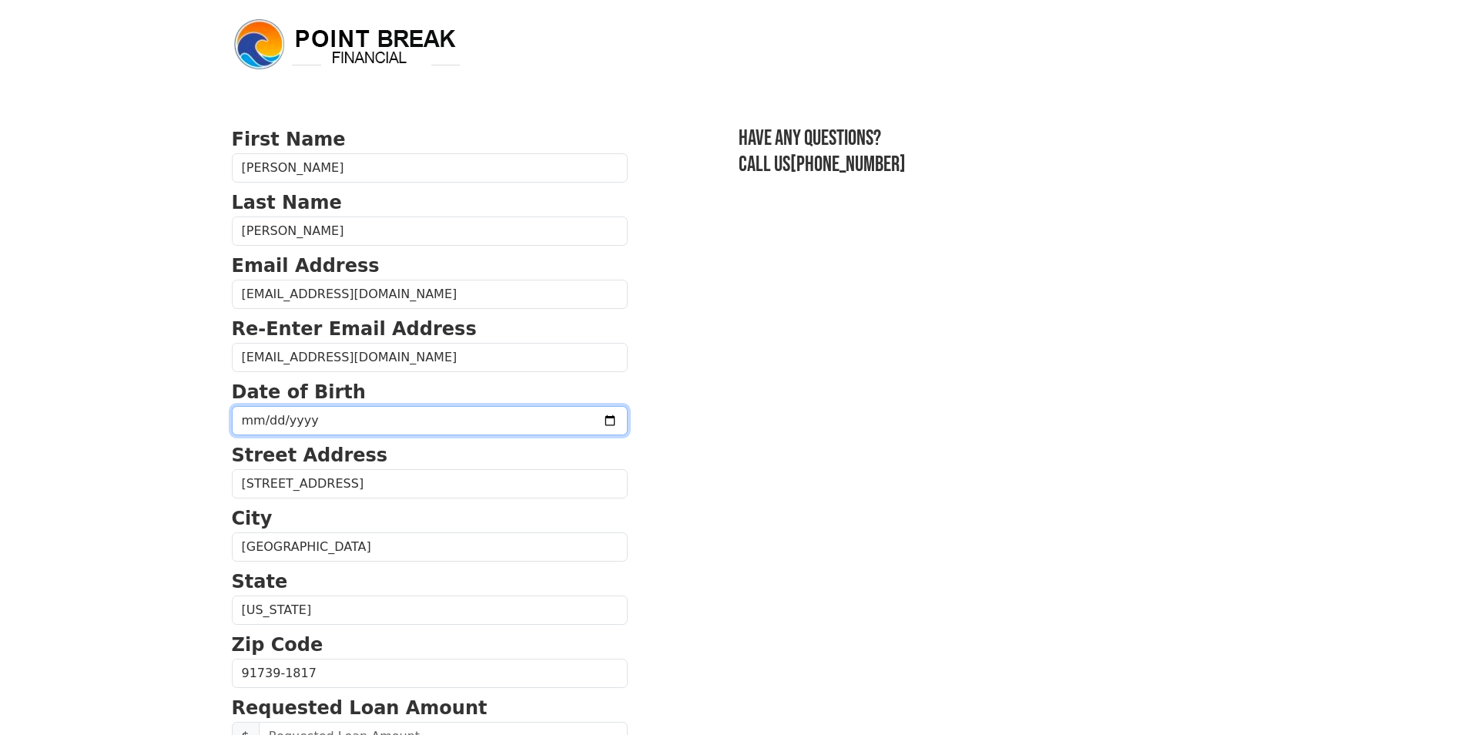 The width and height of the screenshot is (1461, 735). I want to click on strong: Last Name, so click(287, 203).